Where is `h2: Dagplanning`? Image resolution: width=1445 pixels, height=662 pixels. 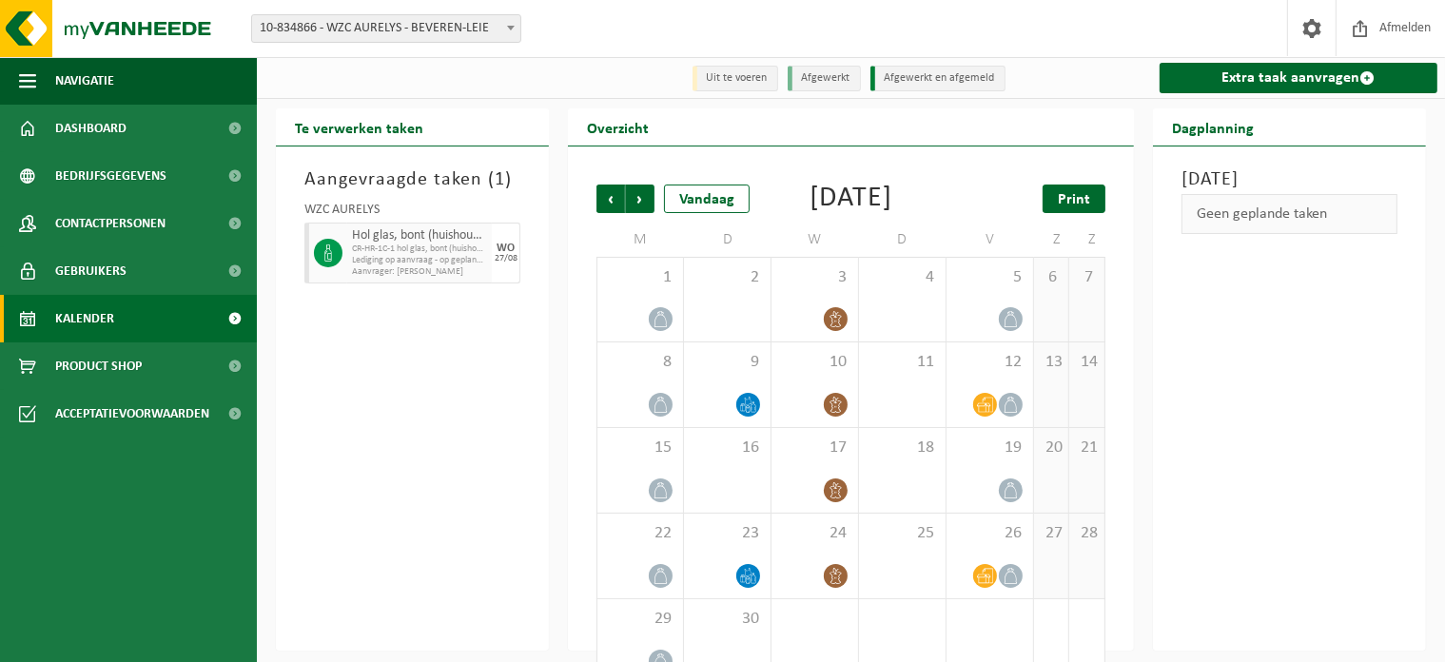 h2: Dagplanning is located at coordinates (1213, 127).